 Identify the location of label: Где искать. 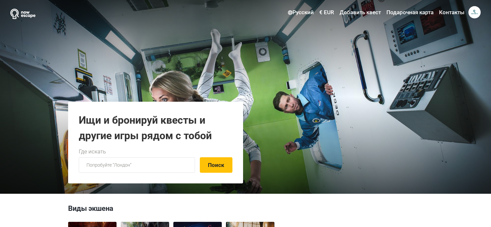
(92, 152).